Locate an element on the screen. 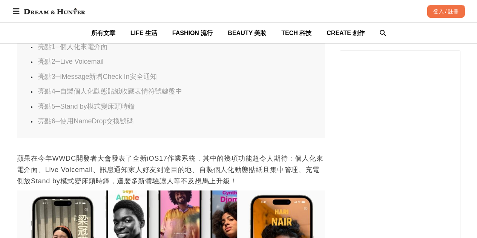  a: 亮點1─個人化來電介面 is located at coordinates (73, 47).